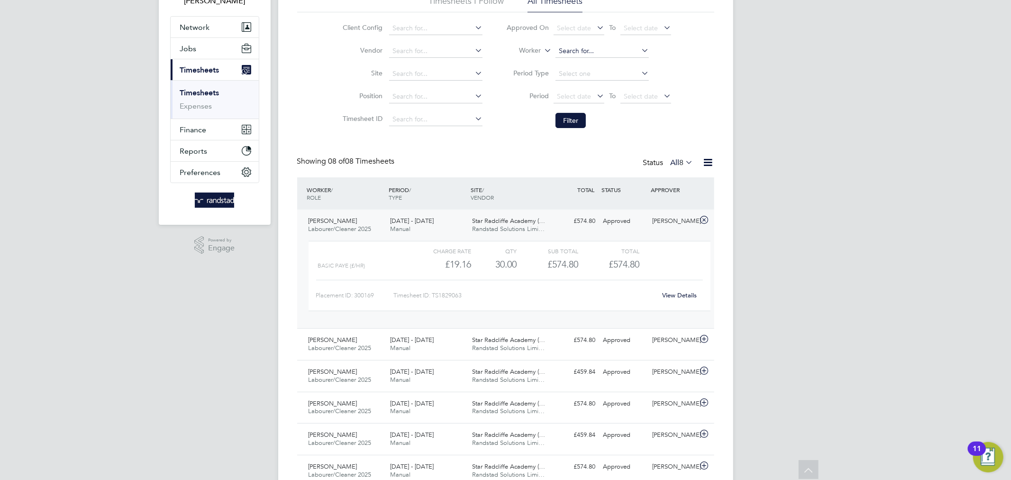 The width and height of the screenshot is (1011, 480). Describe the element at coordinates (214, 245) in the screenshot. I see `a: Powered byEngage` at that location.